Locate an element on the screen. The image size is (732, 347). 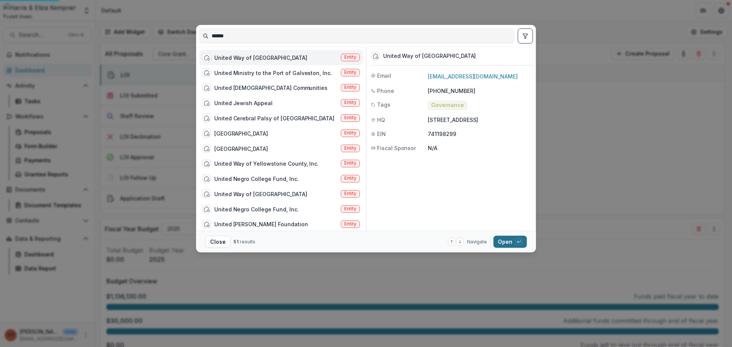
span: Tags is located at coordinates (383, 105).